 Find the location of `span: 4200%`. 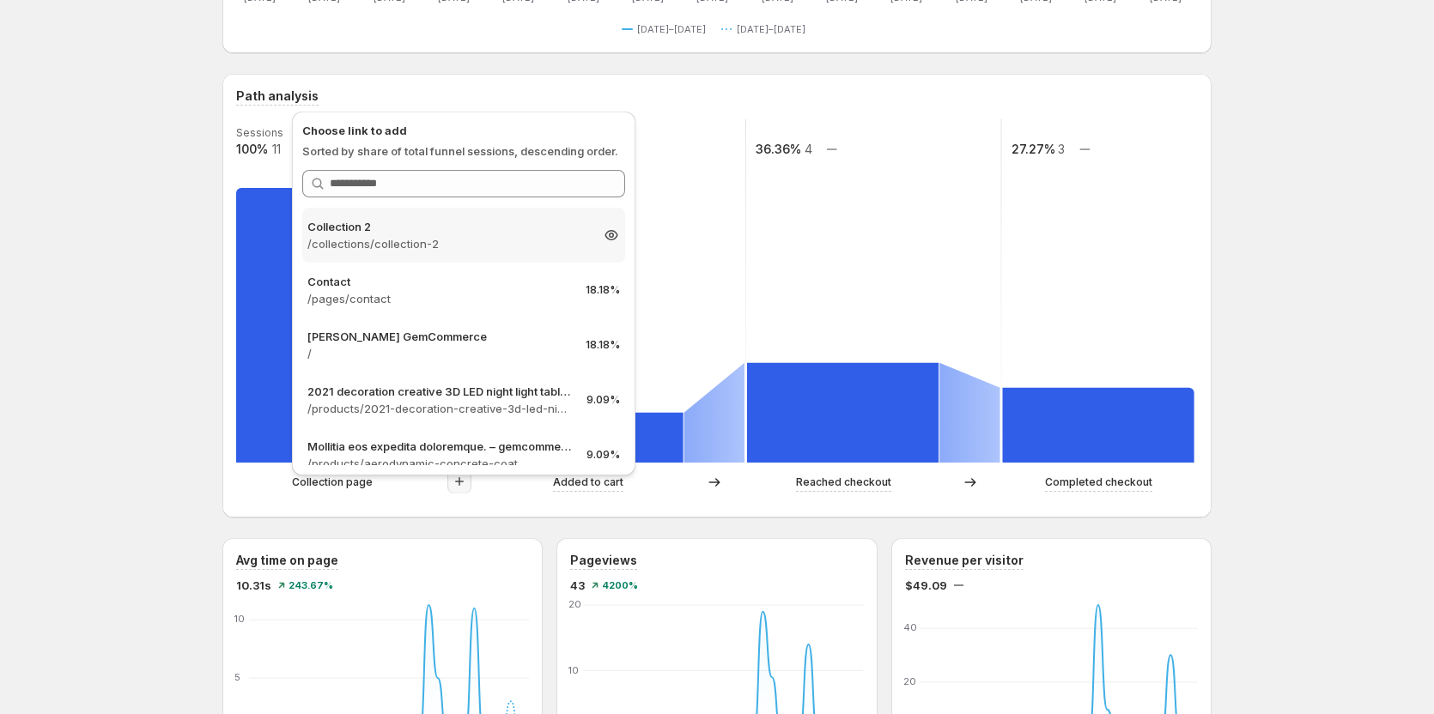

span: 4200% is located at coordinates (620, 586).